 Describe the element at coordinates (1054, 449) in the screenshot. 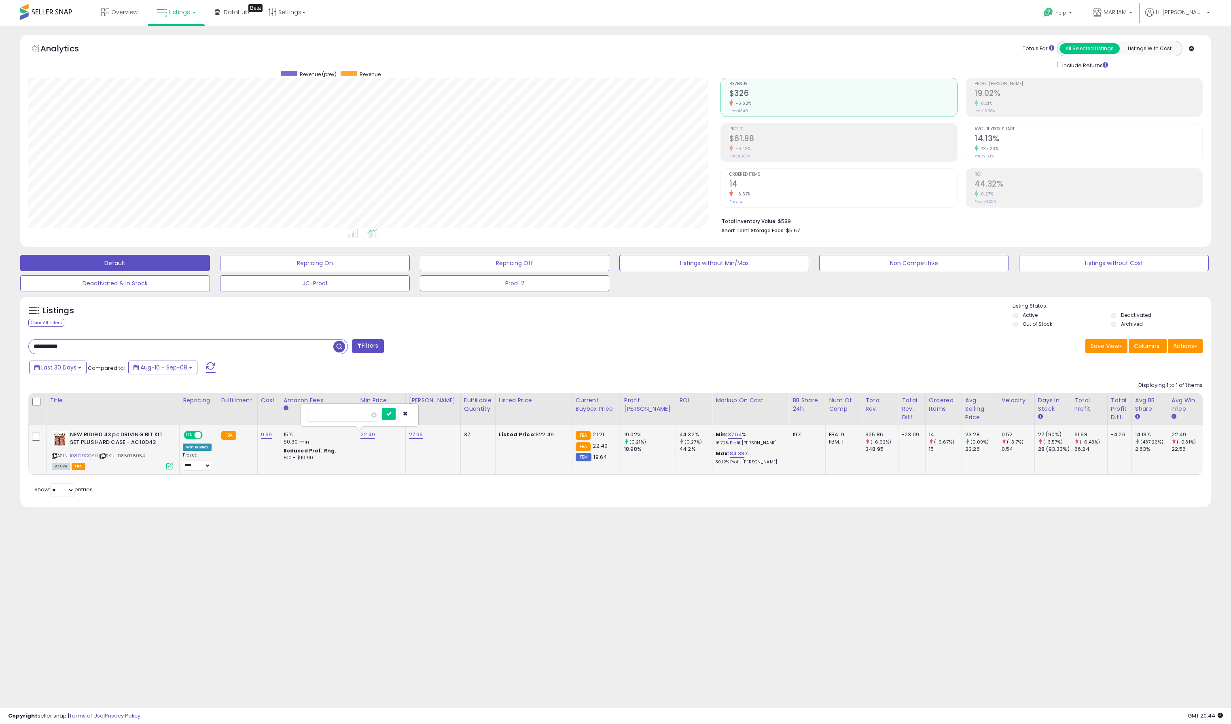

I see `div: 28 (93.33%)` at that location.